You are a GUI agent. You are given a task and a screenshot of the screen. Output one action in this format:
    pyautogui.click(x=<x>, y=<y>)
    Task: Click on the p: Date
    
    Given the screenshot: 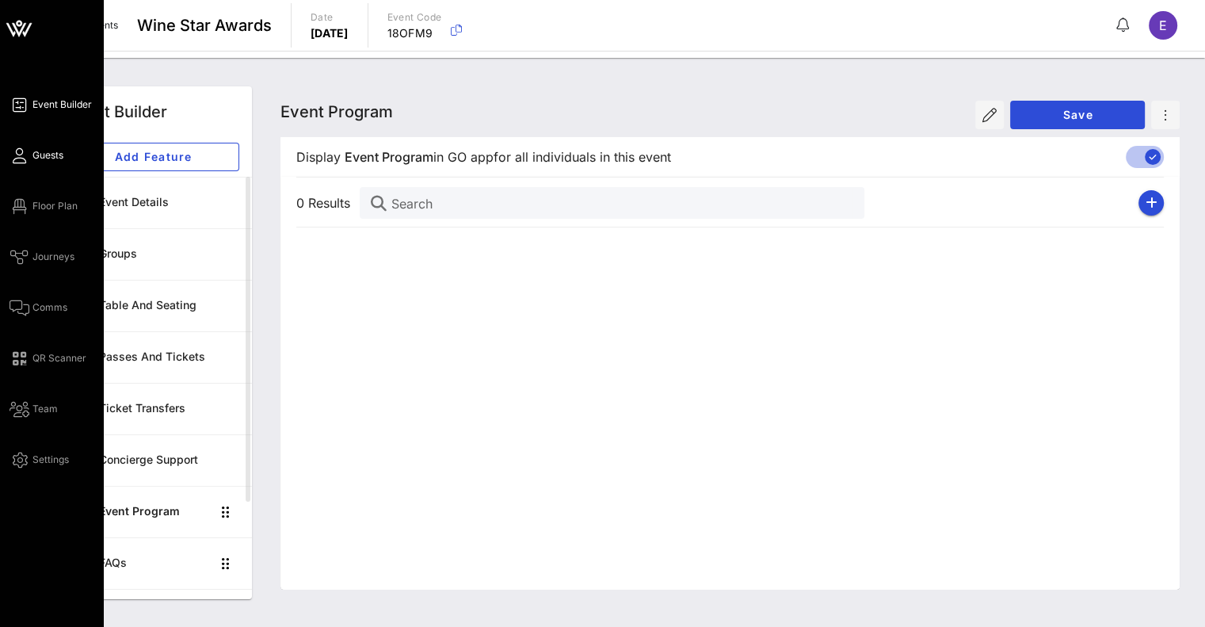 What is the action you would take?
    pyautogui.click(x=330, y=17)
    